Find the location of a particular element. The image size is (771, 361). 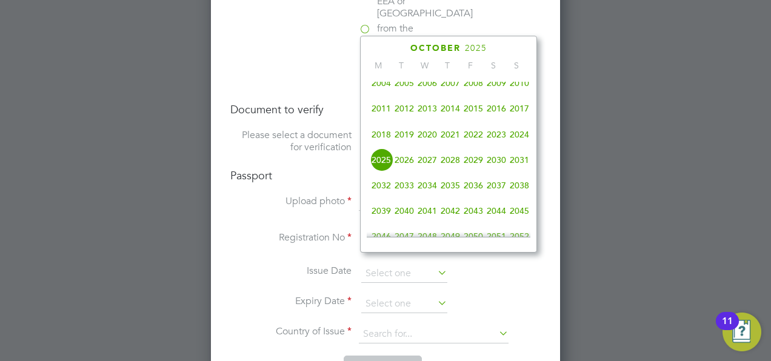

label: Please select a document for verification is located at coordinates (291, 142).